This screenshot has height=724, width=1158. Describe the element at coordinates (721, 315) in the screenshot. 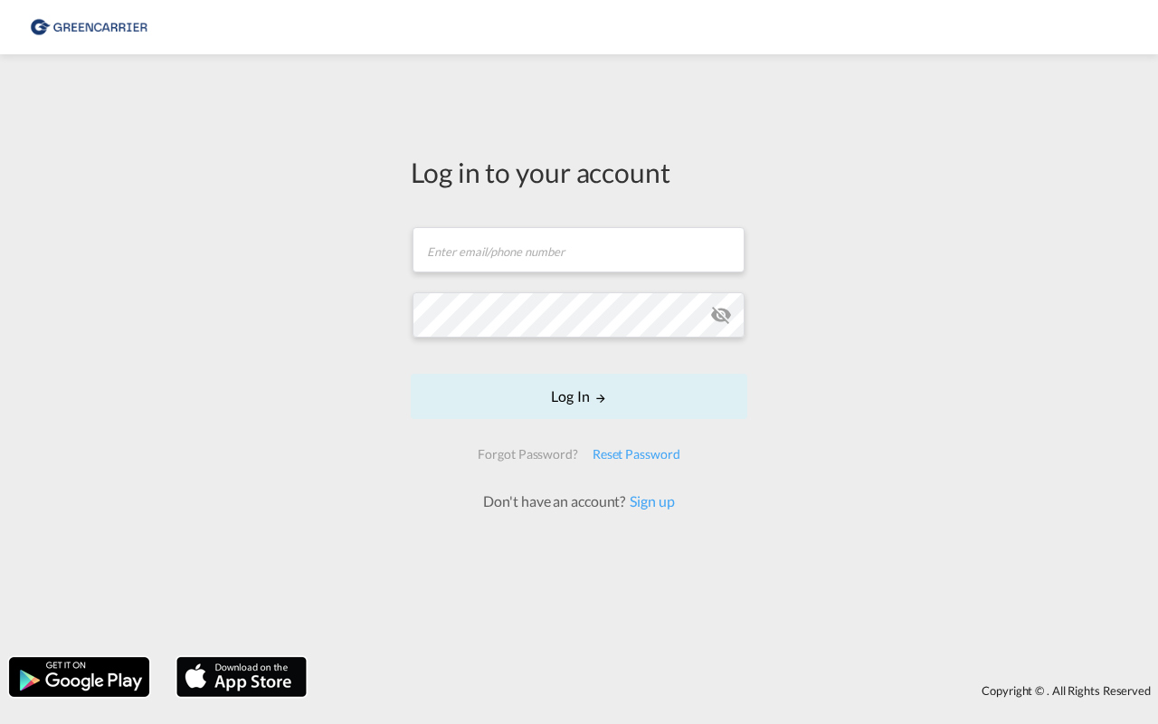

I see `md-icon: icon-eye-off` at that location.